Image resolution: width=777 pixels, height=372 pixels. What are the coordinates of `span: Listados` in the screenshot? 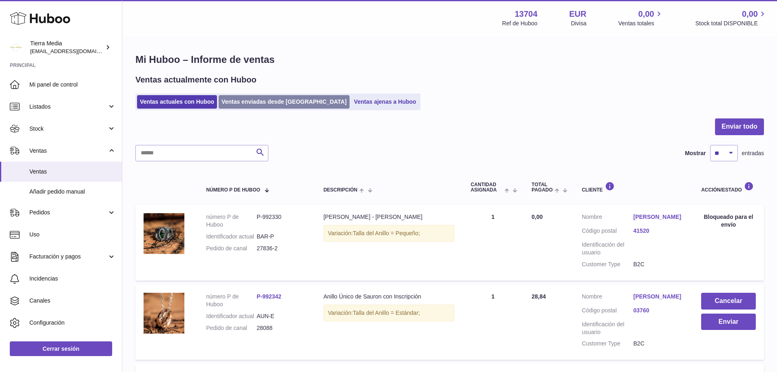 It's located at (68, 107).